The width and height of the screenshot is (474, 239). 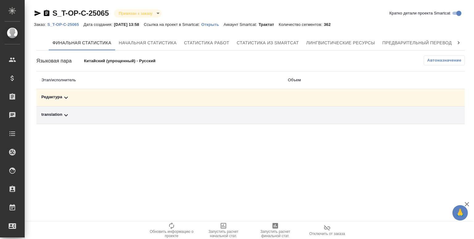 What do you see at coordinates (241, 24) in the screenshot?
I see `p: Аккаунт Smartcat:` at bounding box center [241, 24].